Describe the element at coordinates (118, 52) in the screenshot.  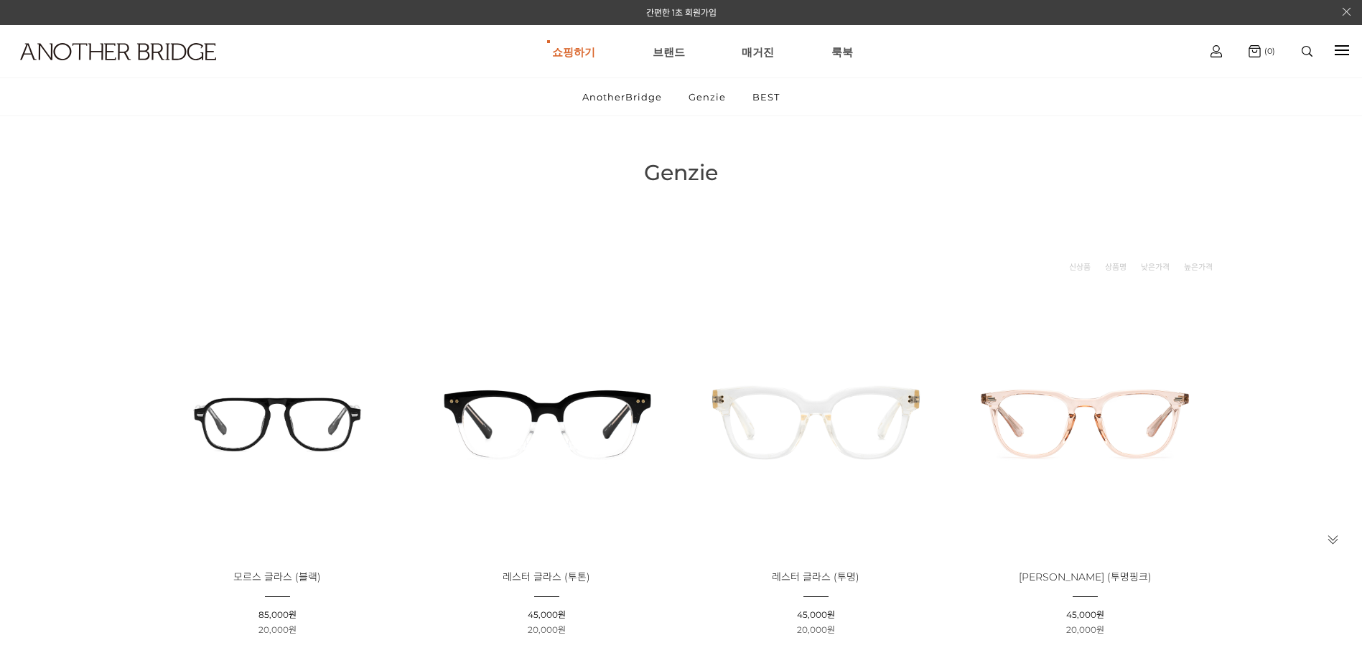
I see `img: logo` at that location.